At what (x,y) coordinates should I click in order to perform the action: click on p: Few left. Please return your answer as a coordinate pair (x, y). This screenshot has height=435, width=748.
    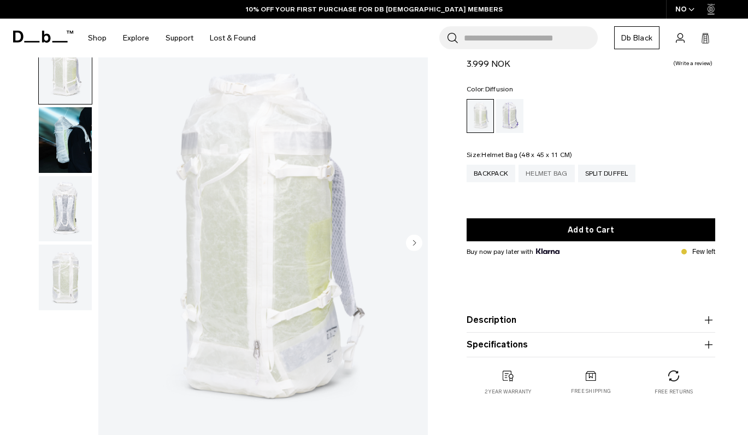
    Looking at the image, I should click on (704, 252).